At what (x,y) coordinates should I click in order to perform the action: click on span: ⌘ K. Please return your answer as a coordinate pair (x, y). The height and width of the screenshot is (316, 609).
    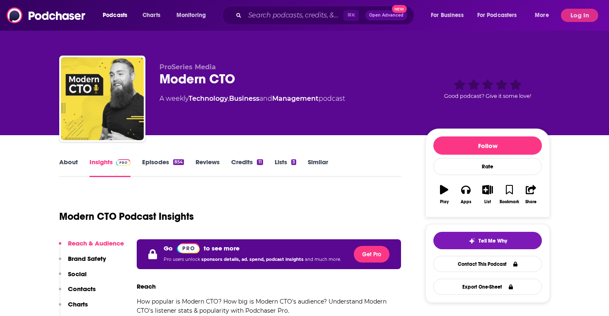
    Looking at the image, I should click on (351, 15).